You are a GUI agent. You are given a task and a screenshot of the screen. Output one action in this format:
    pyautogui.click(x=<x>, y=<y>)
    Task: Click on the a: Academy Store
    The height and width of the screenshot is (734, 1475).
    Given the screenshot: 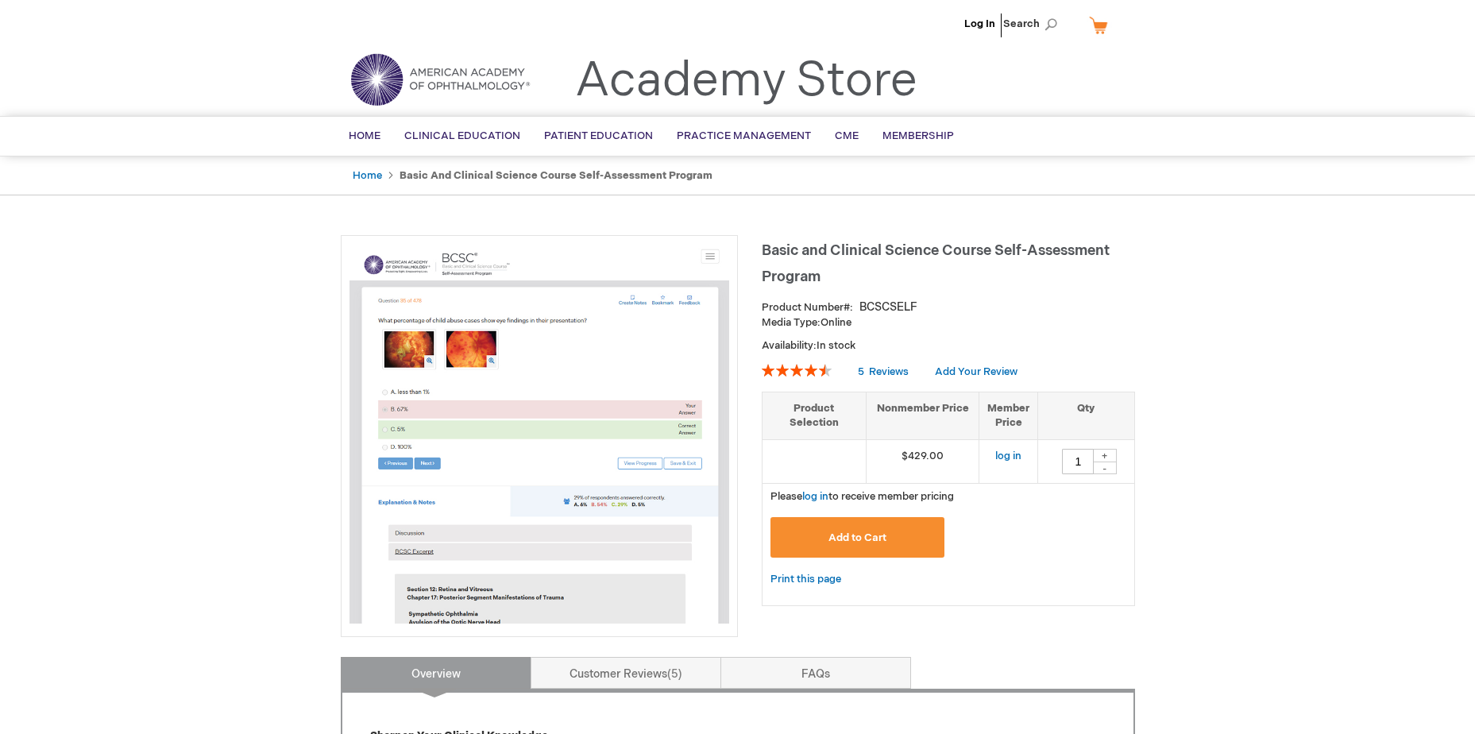 What is the action you would take?
    pyautogui.click(x=746, y=81)
    